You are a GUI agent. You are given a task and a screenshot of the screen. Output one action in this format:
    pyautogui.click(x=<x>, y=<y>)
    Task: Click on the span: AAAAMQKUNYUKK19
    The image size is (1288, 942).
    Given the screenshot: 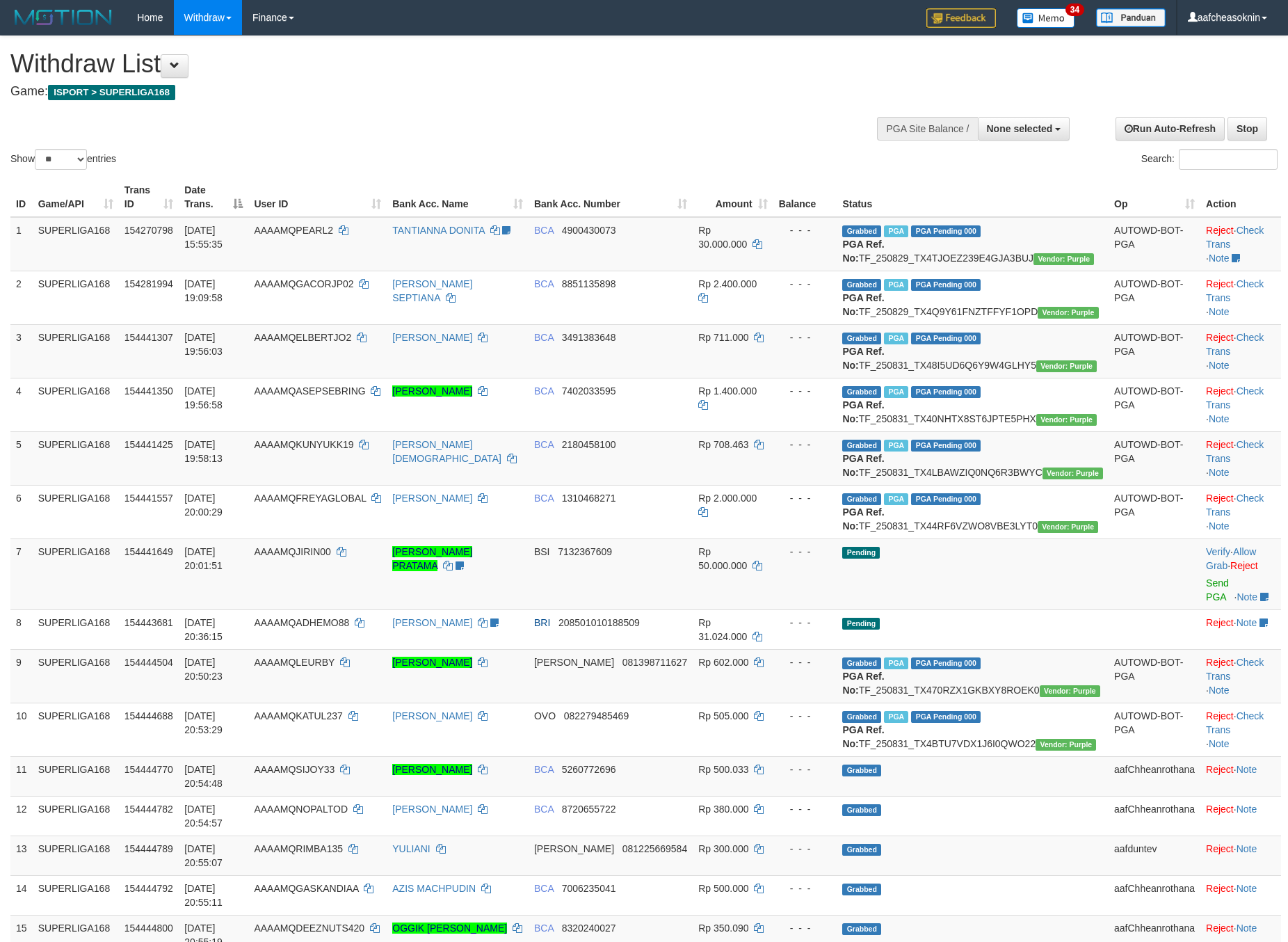 What is the action you would take?
    pyautogui.click(x=304, y=445)
    